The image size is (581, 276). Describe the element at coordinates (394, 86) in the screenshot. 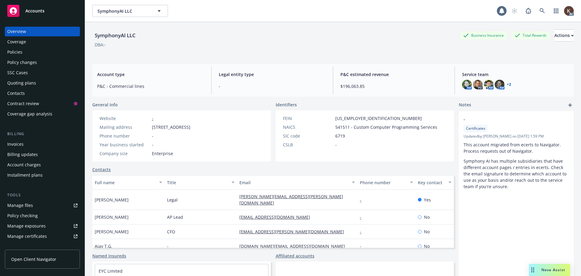

I see `span: $196,063.85` at that location.